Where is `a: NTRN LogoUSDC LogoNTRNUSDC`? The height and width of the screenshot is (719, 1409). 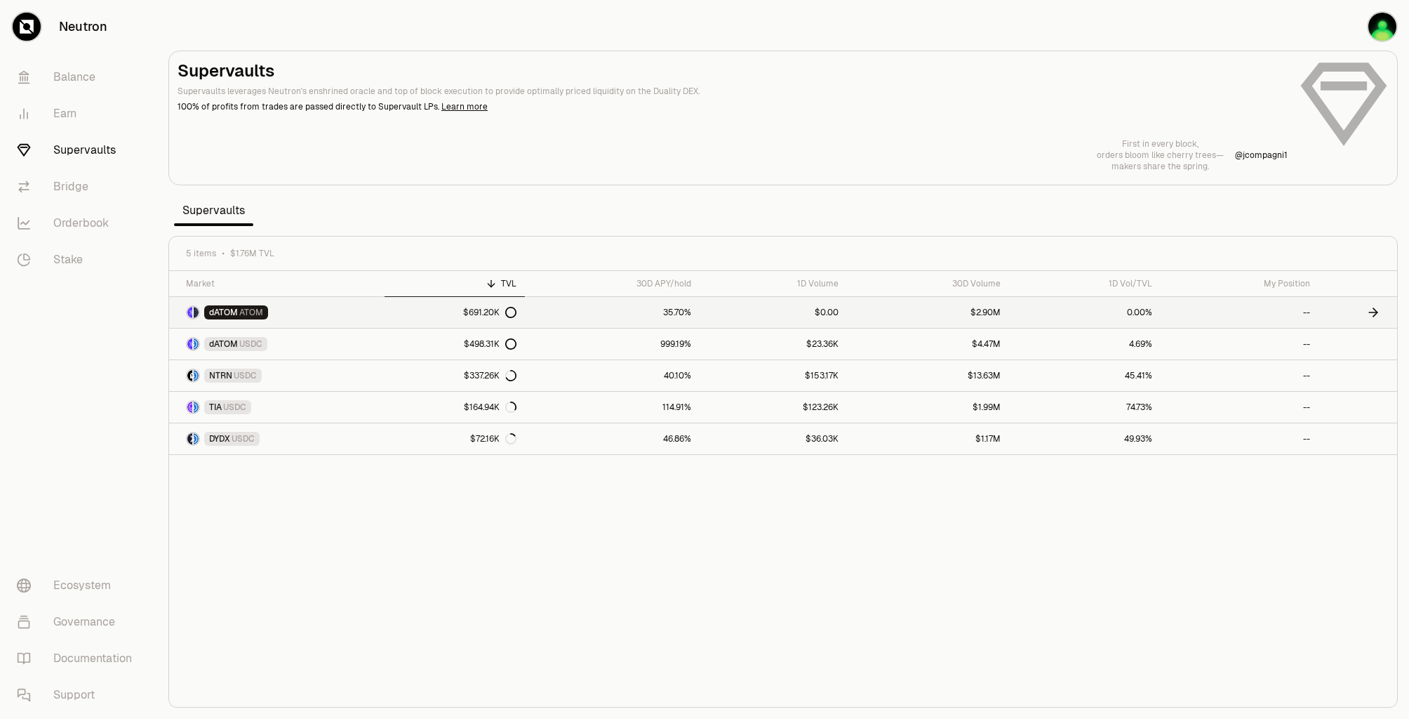 a: NTRN LogoUSDC LogoNTRNUSDC is located at coordinates (276, 375).